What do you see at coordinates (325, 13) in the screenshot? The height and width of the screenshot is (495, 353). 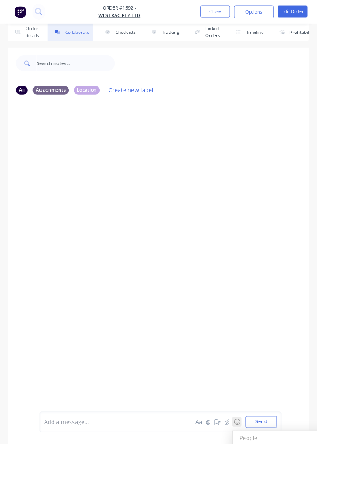 I see `button: Edit Order` at bounding box center [325, 13].